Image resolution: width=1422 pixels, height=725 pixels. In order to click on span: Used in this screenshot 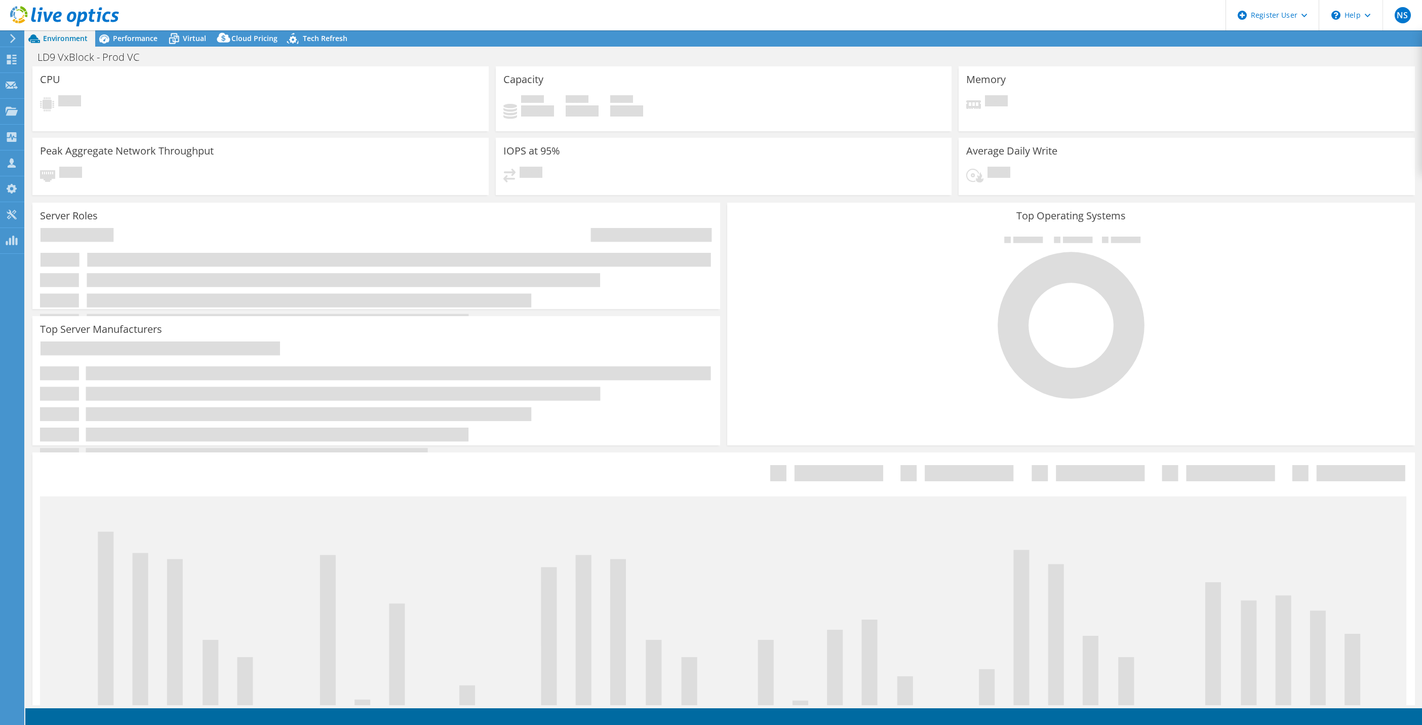, I will do `click(532, 100)`.